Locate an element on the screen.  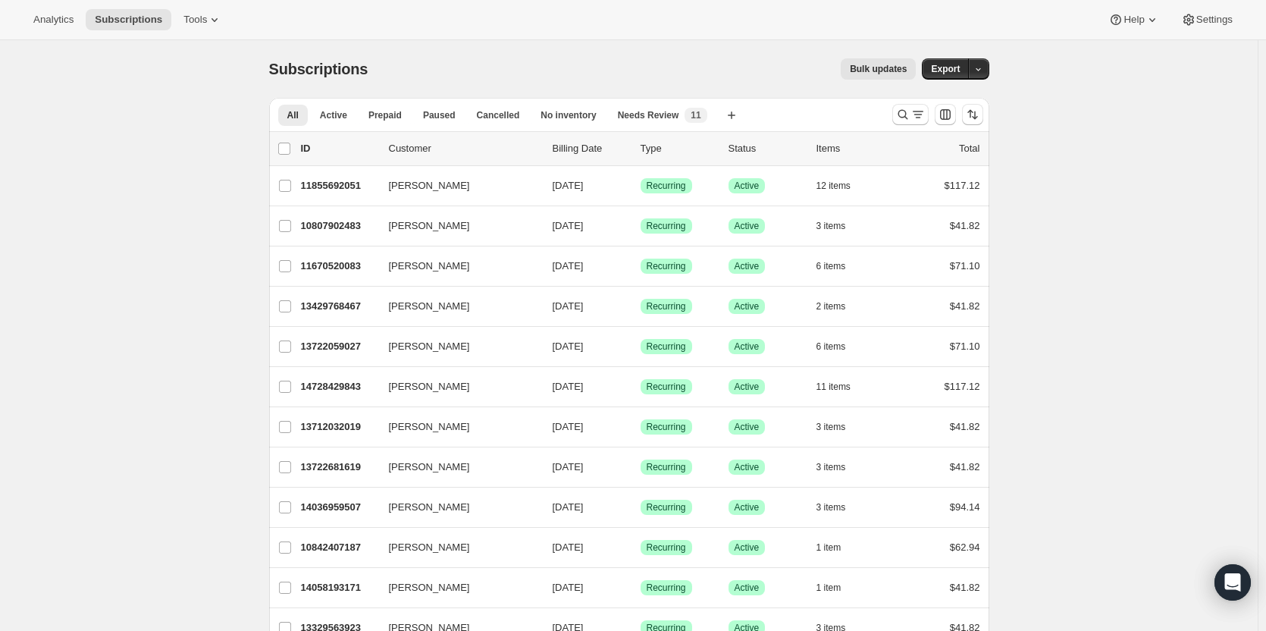
button: Bulk updates is located at coordinates (878, 69).